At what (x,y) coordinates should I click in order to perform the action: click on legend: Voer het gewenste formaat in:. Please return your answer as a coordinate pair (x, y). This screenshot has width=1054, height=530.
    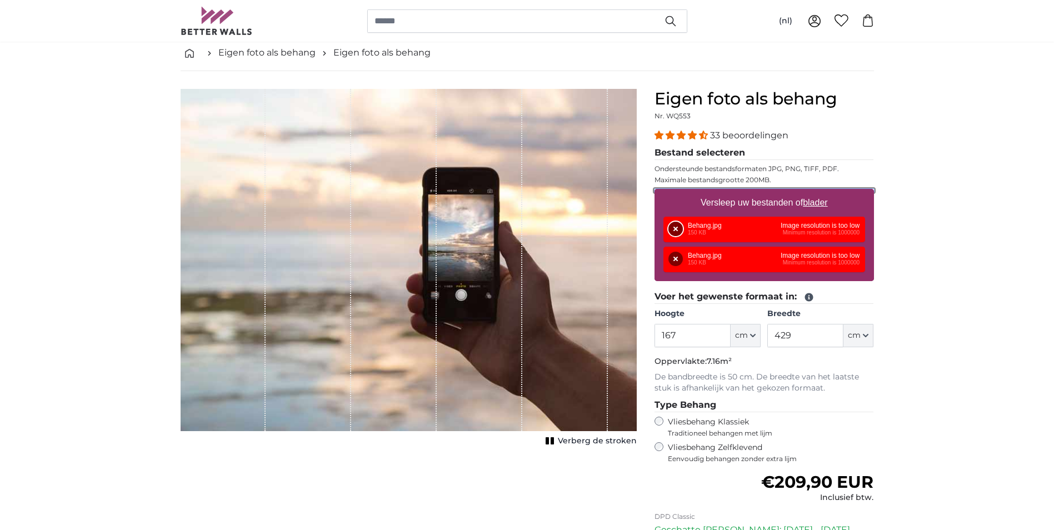
    Looking at the image, I should click on (764, 297).